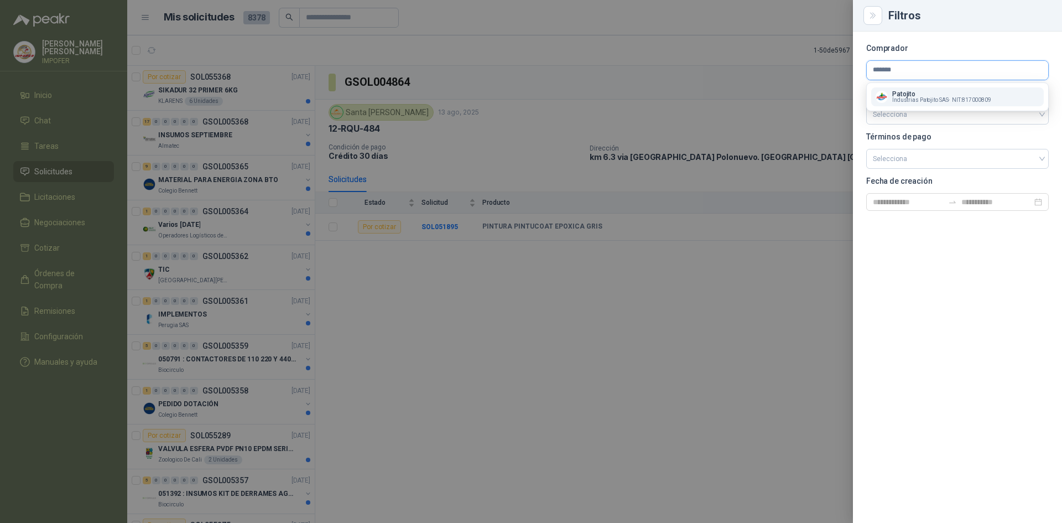  I want to click on p: Fecha de creación, so click(957, 181).